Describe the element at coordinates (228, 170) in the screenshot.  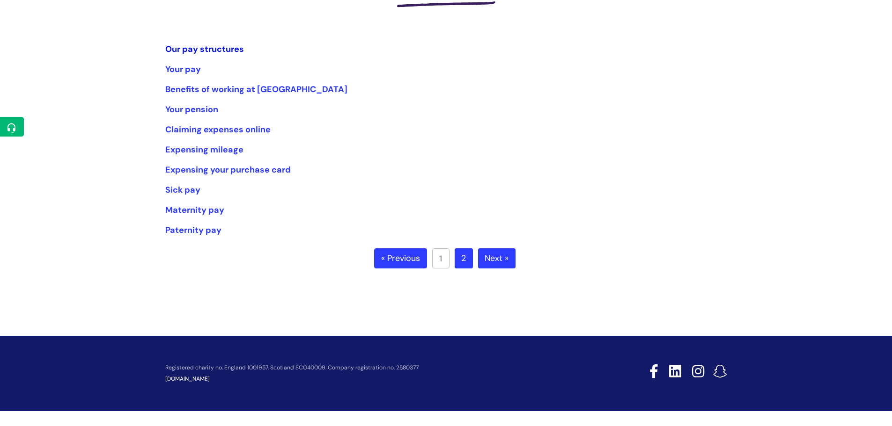
I see `a: Expensing your purchase card` at that location.